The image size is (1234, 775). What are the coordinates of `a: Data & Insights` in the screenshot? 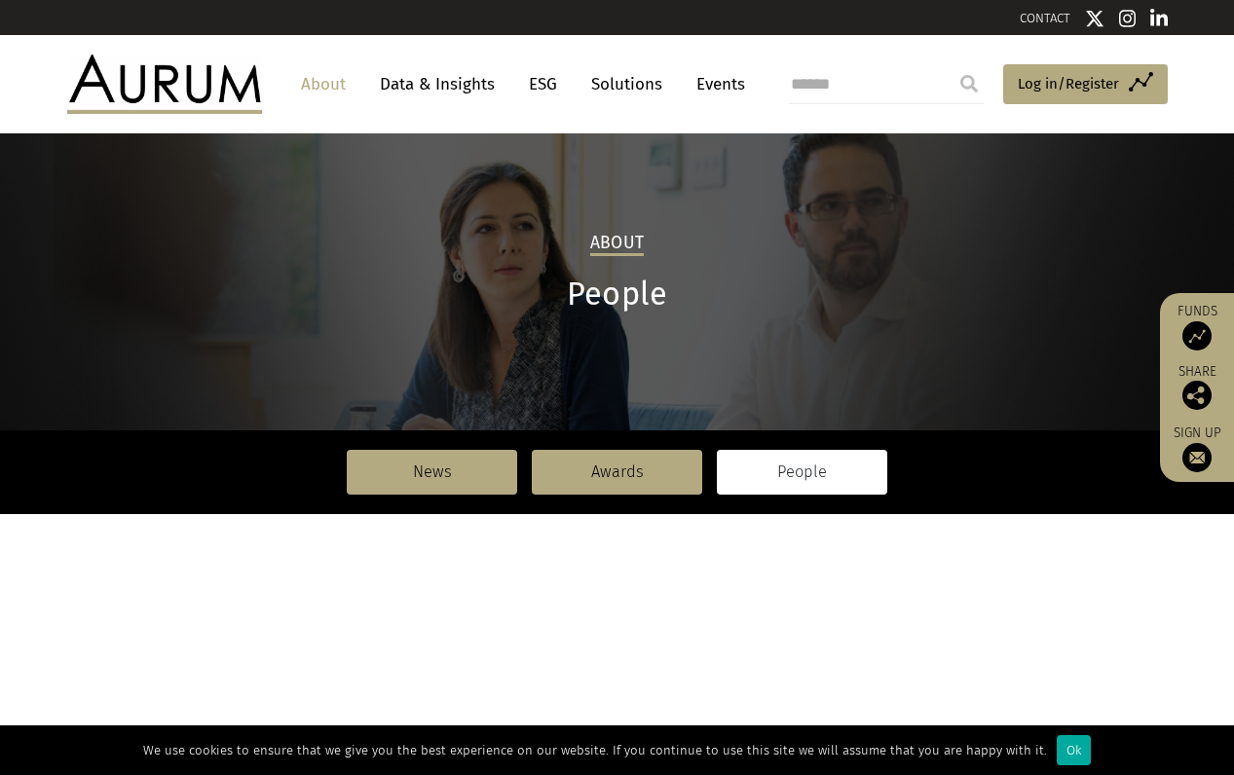 It's located at (437, 84).